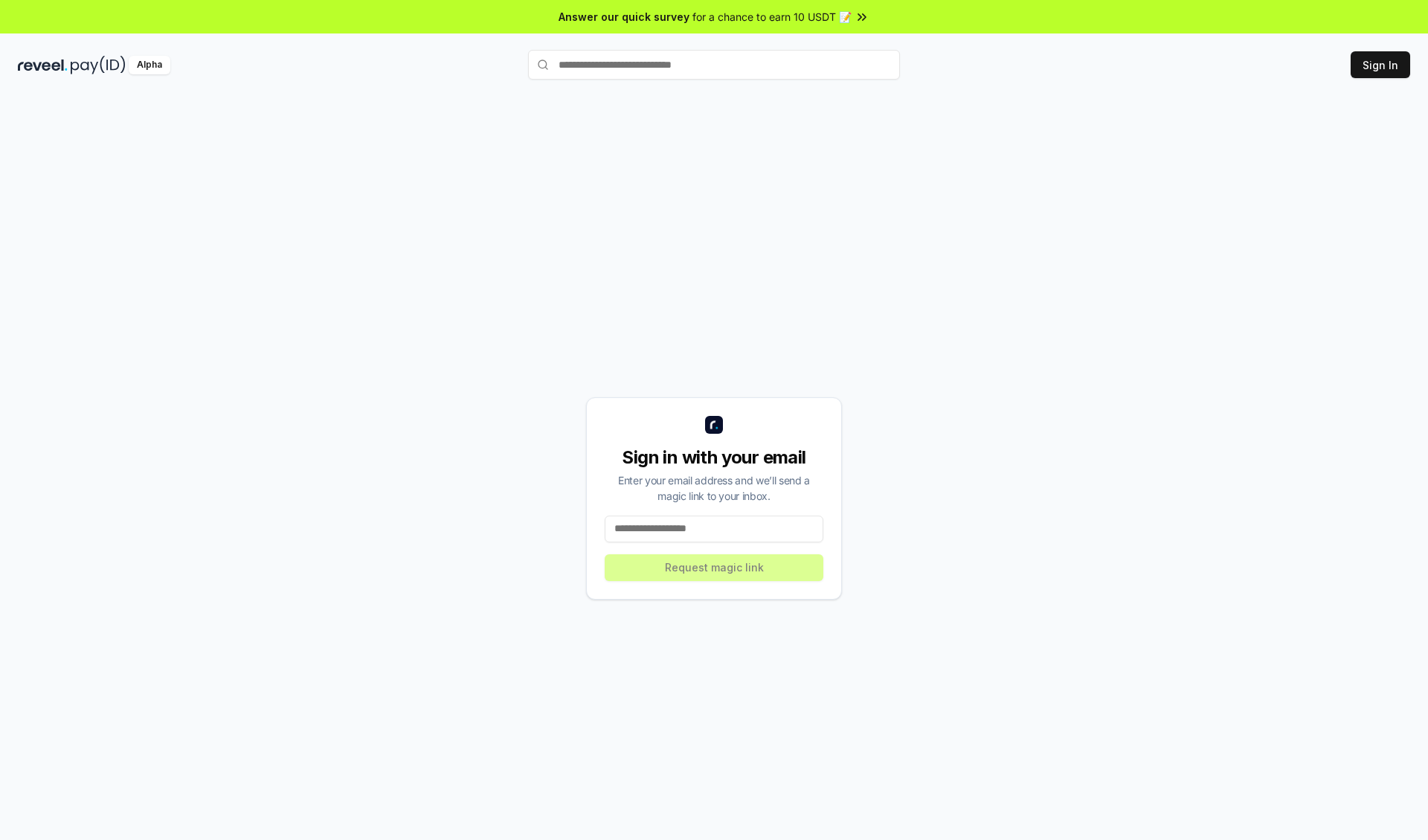 This screenshot has width=1428, height=840. I want to click on img: logo_small, so click(714, 424).